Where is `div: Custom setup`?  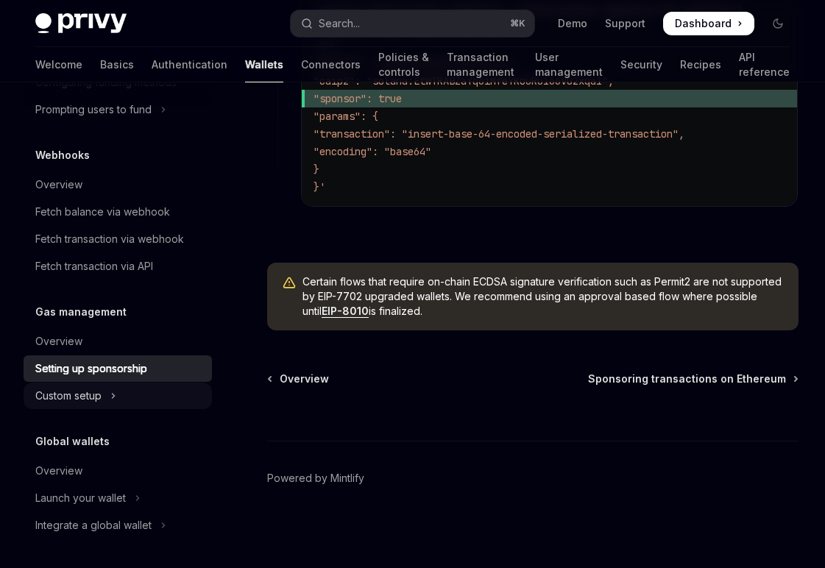
div: Custom setup is located at coordinates (68, 396).